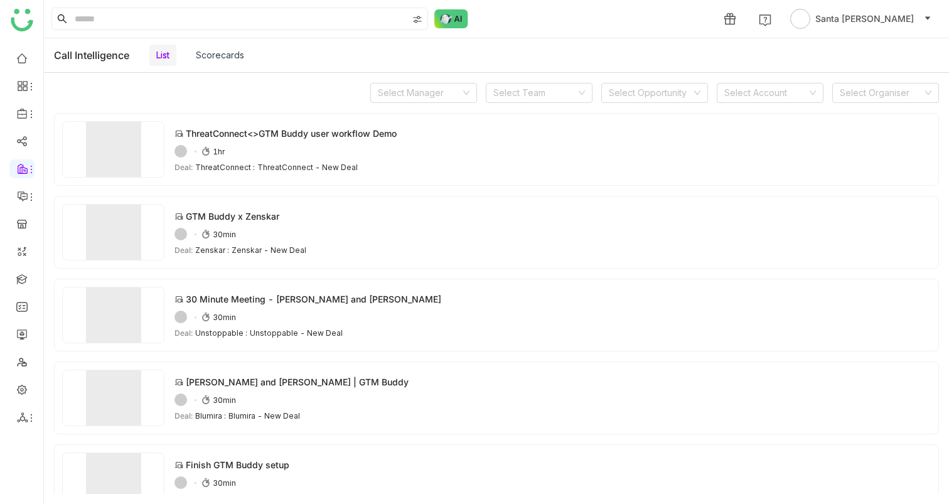  What do you see at coordinates (269, 250) in the screenshot?
I see `span: Zenskar - New Deal` at bounding box center [269, 250].